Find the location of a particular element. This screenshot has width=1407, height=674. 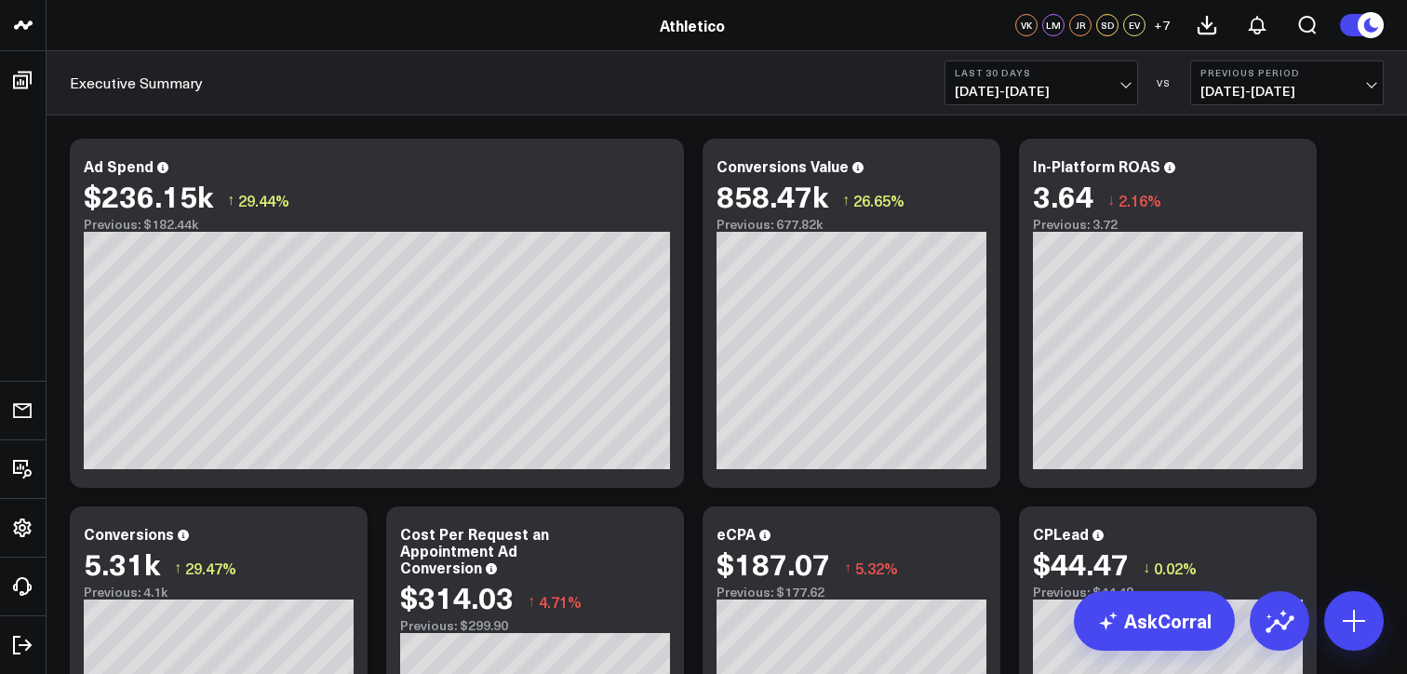

span: 29.44% is located at coordinates (263, 200).